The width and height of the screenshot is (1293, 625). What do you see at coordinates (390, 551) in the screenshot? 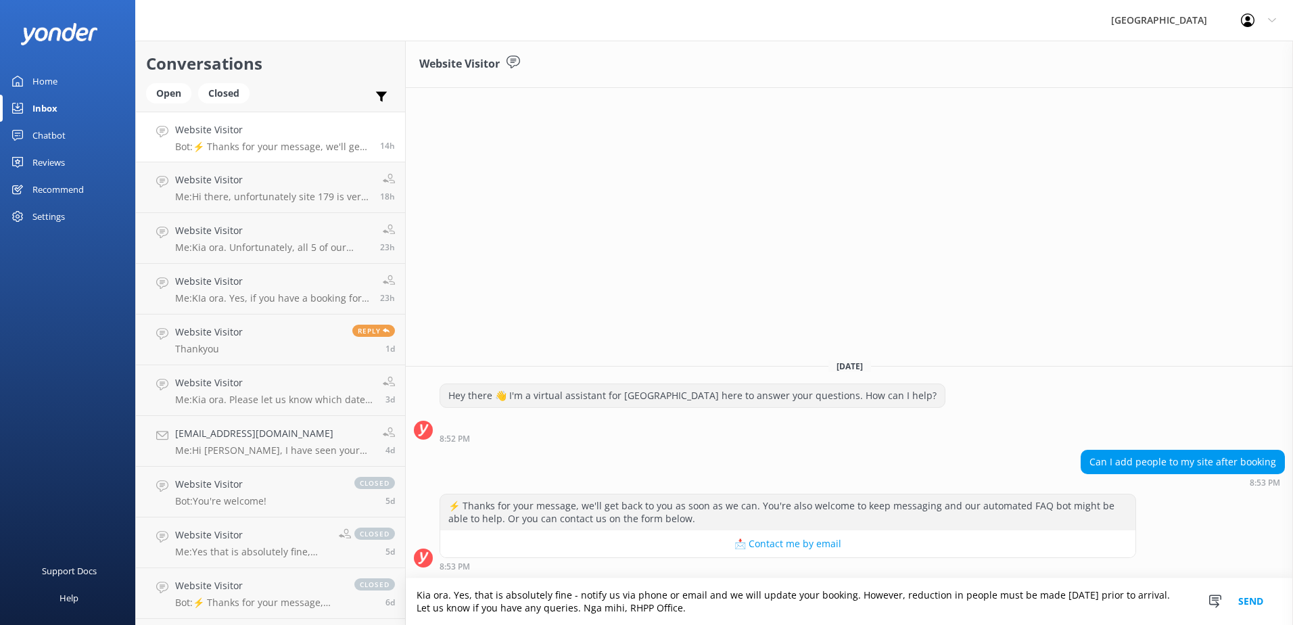
I see `span: Sep 04 2025 11:35am (UTC +12:00) Pacific/Auckland` at bounding box center [390, 551].